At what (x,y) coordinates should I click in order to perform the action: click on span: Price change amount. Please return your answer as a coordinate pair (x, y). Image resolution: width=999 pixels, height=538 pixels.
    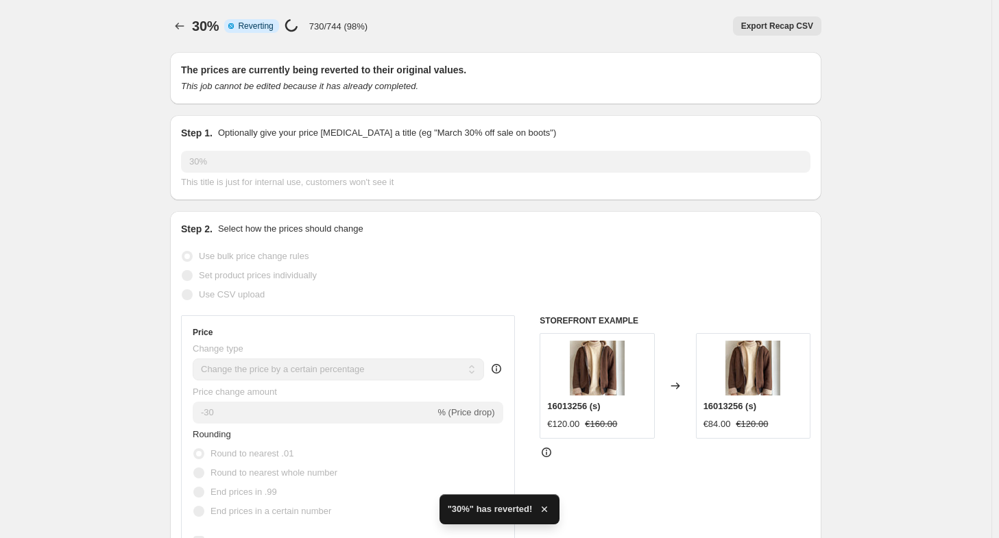
    Looking at the image, I should click on (234, 391).